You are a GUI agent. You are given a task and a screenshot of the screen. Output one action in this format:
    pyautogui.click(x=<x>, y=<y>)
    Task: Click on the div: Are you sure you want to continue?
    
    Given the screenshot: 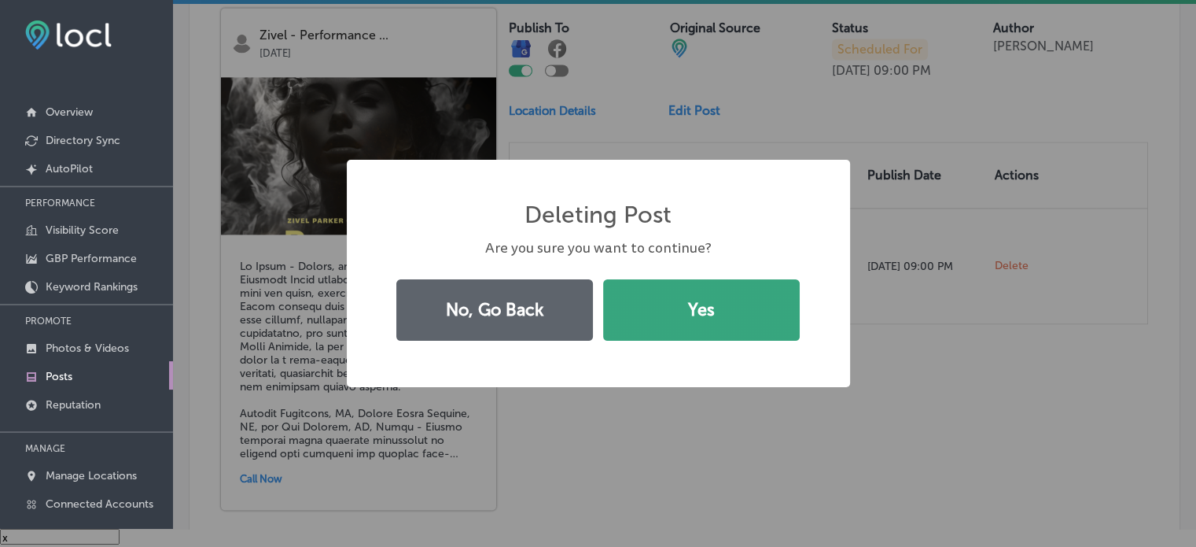 What is the action you would take?
    pyautogui.click(x=599, y=248)
    